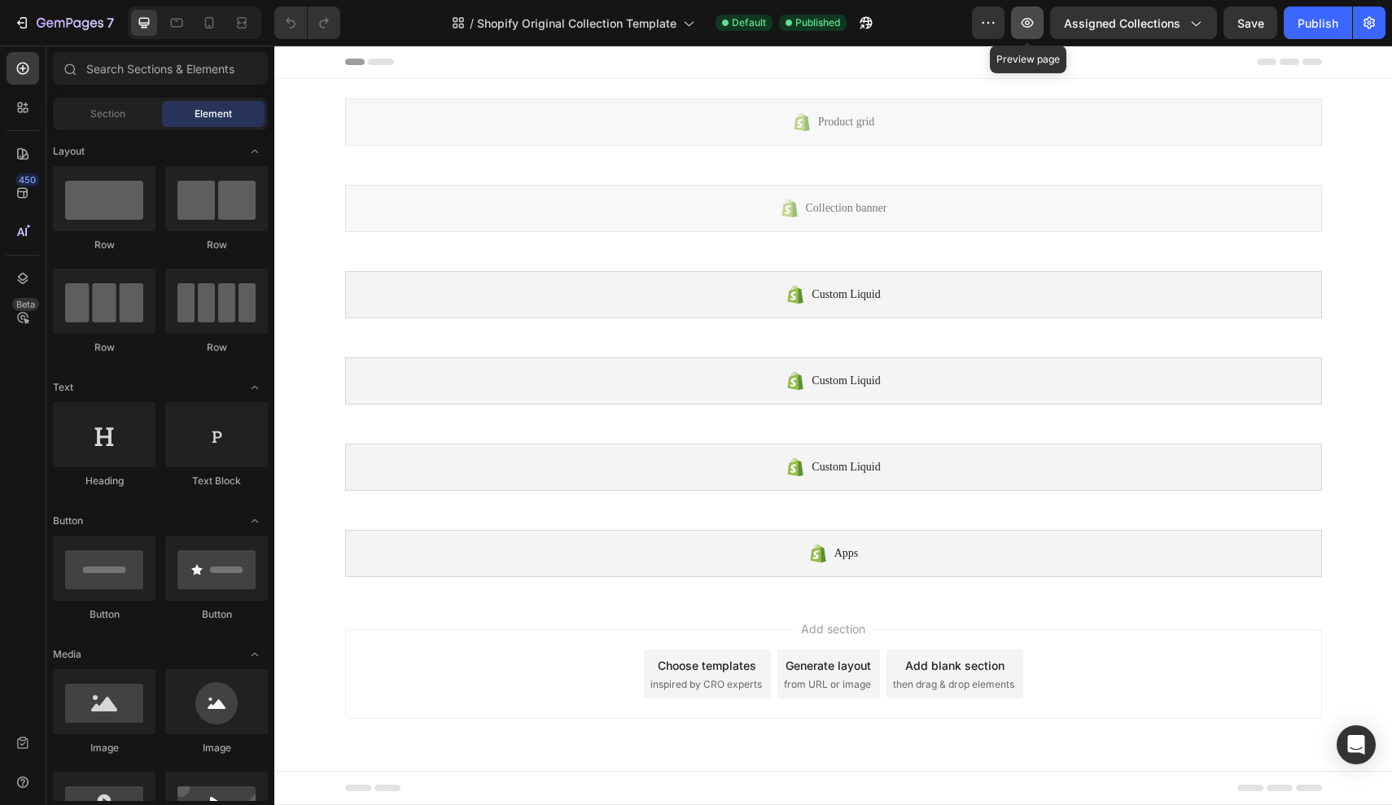  Describe the element at coordinates (1122, 23) in the screenshot. I see `span: Assigned Collections` at that location.